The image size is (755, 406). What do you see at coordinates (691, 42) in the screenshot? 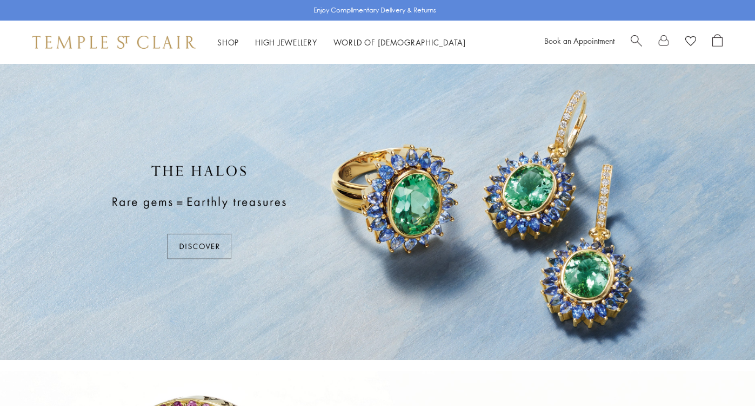
I see `a: View Wishlist` at bounding box center [691, 42].